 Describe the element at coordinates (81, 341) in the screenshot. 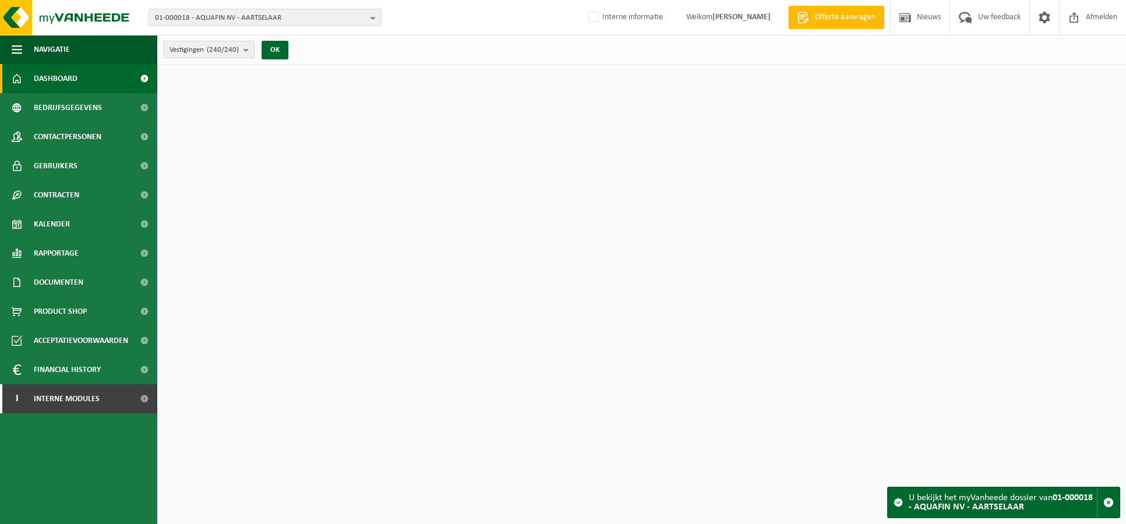

I see `span: Acceptatievoorwaarden` at that location.